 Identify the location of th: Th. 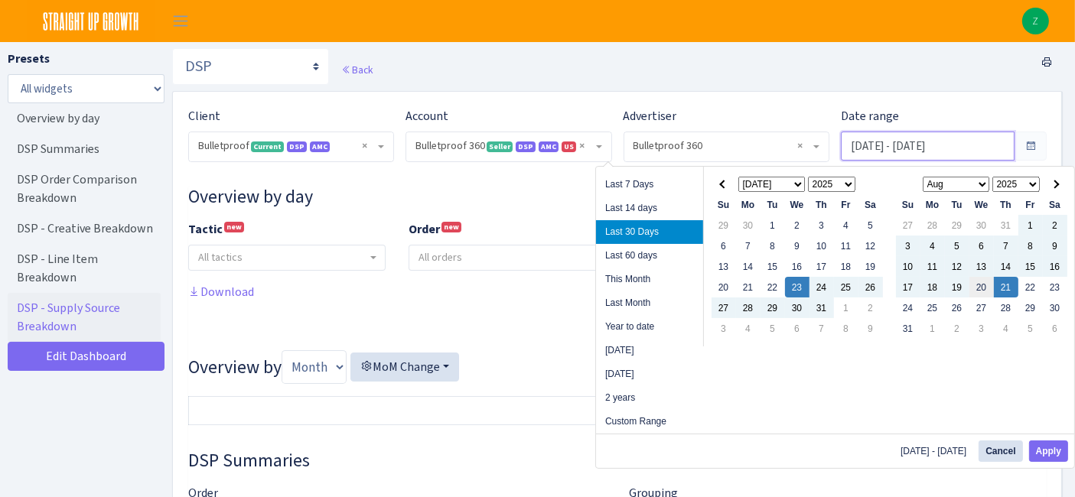
(1006, 204).